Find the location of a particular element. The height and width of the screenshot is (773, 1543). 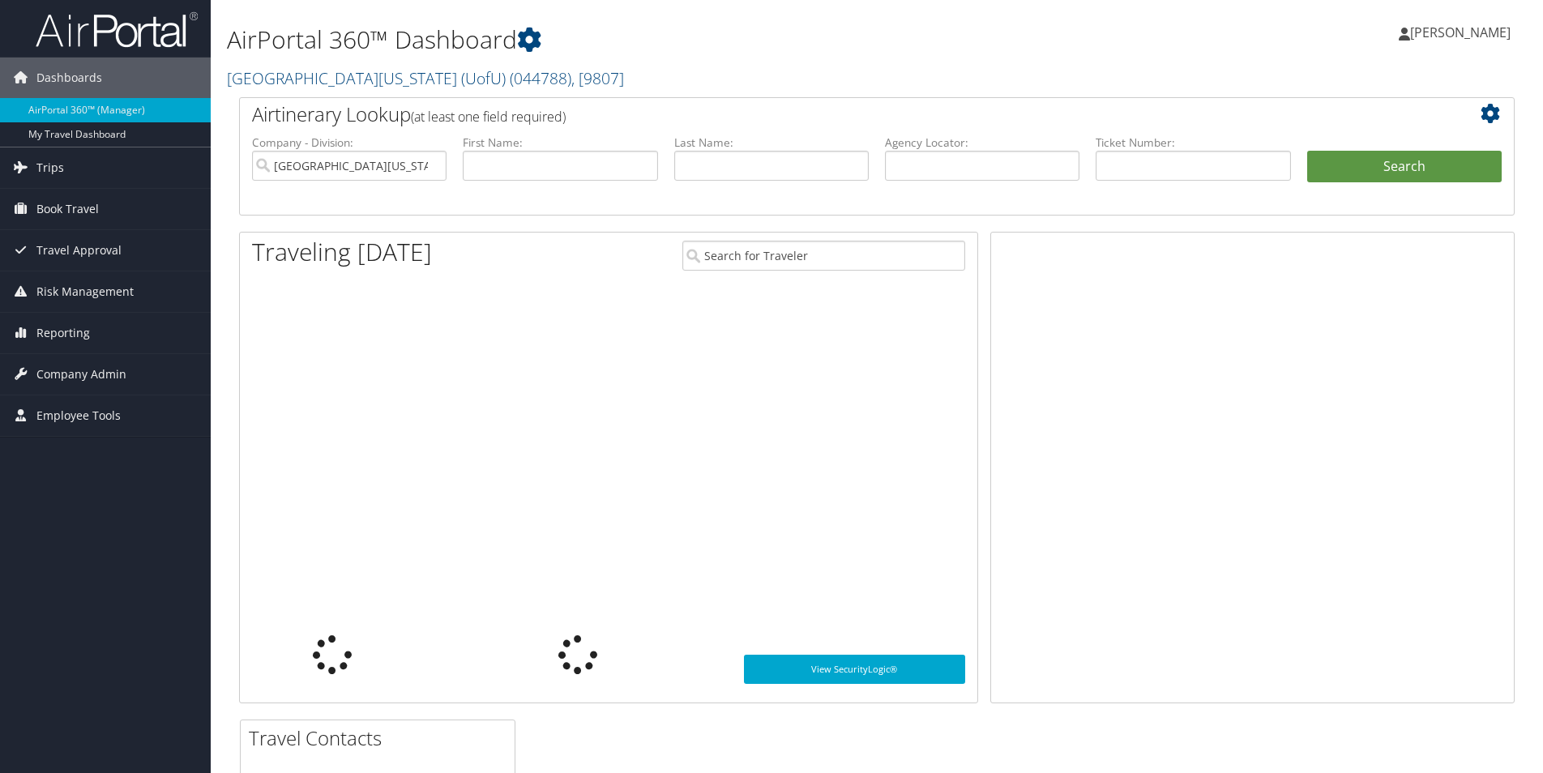

span: , [ 9807 ] is located at coordinates (597, 78).